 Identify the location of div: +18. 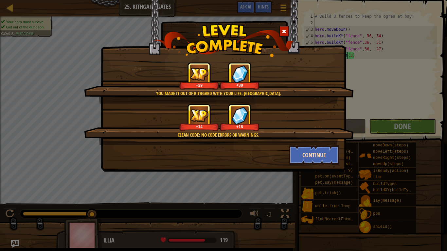
(239, 127).